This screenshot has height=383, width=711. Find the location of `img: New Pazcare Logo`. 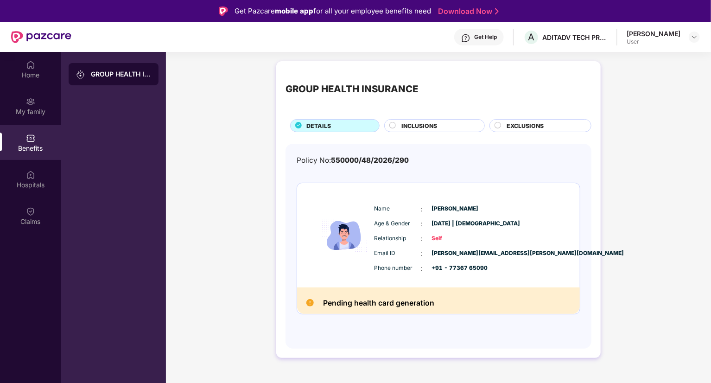

img: New Pazcare Logo is located at coordinates (41, 37).